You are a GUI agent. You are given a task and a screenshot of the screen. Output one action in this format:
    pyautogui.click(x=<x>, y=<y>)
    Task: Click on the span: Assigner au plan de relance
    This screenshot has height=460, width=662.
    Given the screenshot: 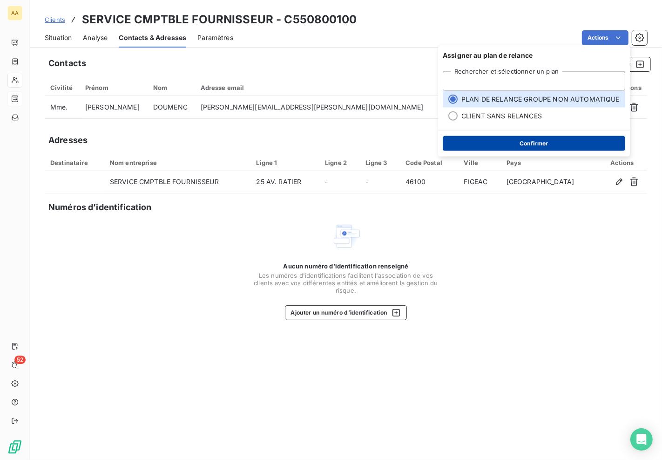 What is the action you would take?
    pyautogui.click(x=534, y=55)
    